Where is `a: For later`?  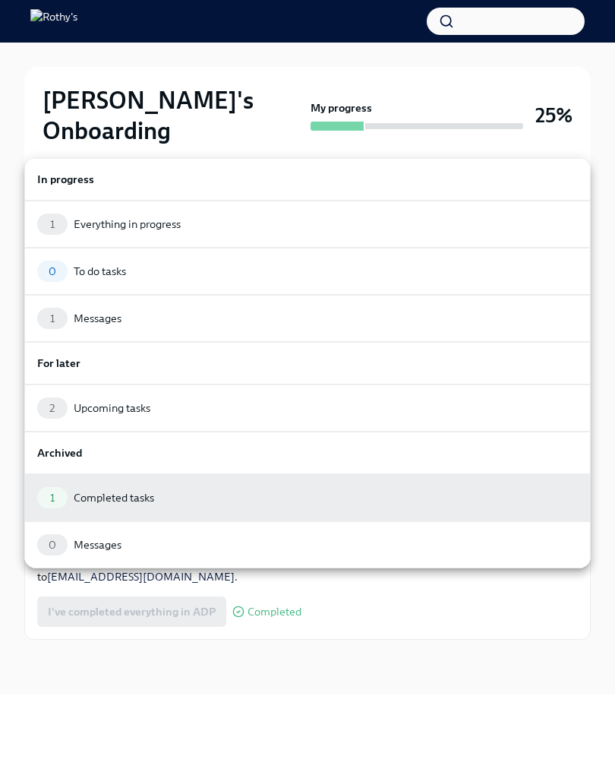
a: For later is located at coordinates (308, 363).